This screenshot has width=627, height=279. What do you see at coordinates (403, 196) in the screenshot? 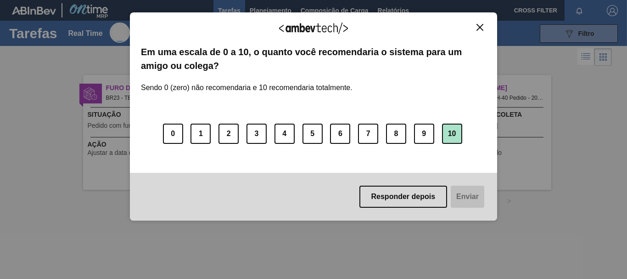
I see `button: Responder depois` at bounding box center [403, 196].